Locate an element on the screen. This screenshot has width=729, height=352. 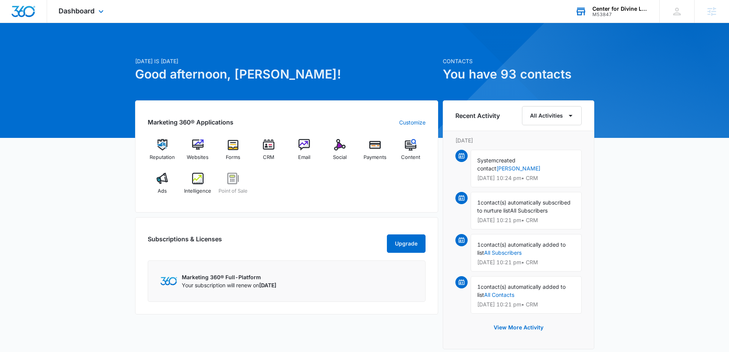
div: account name is located at coordinates (620, 9).